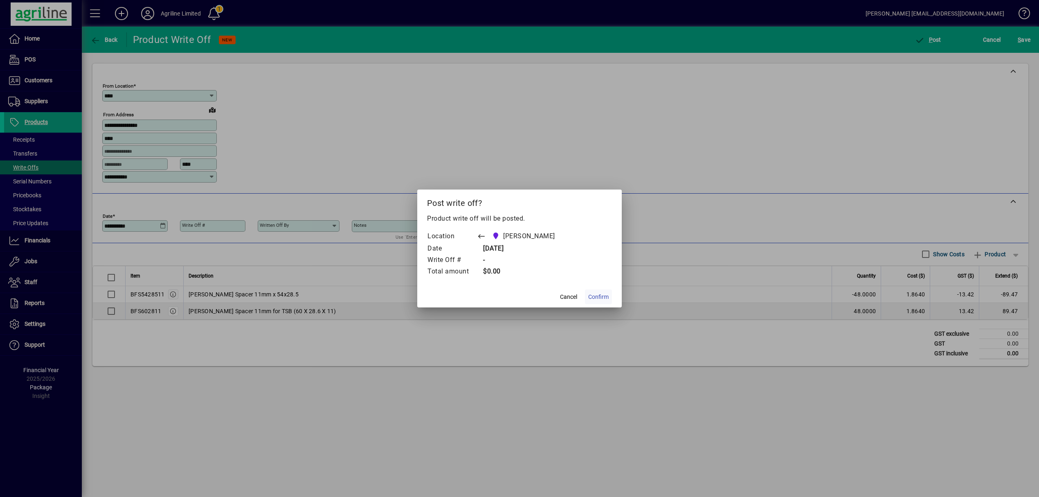  I want to click on span: Confirm, so click(599, 297).